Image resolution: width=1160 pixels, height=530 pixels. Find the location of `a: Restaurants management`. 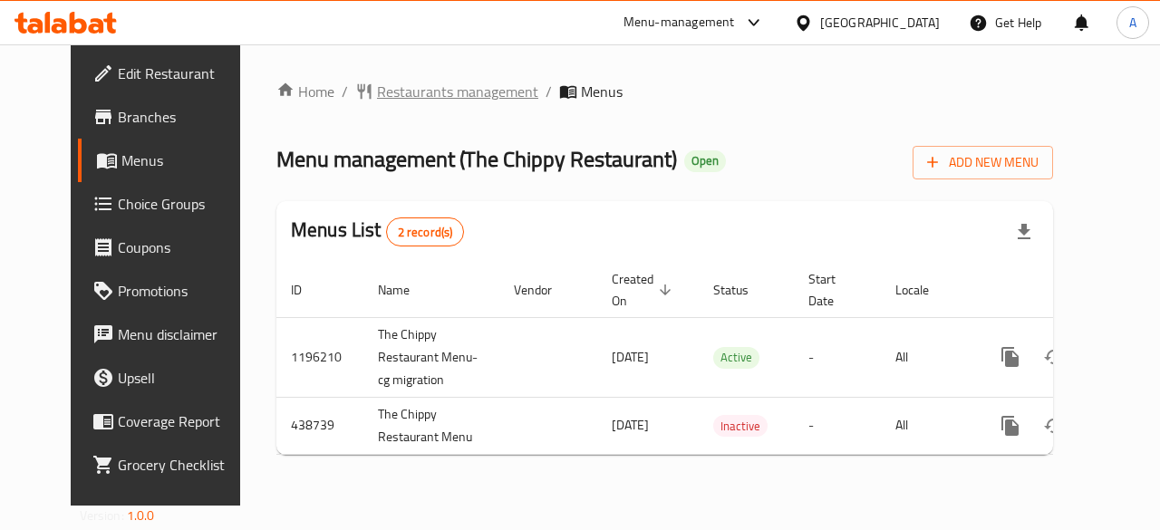

a: Restaurants management is located at coordinates (447, 92).